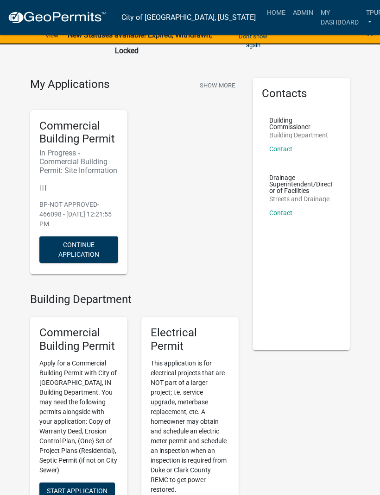  I want to click on p: Building Commissioner, so click(301, 124).